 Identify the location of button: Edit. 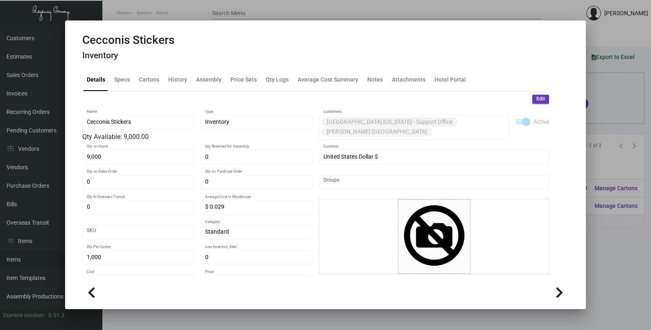
(541, 99).